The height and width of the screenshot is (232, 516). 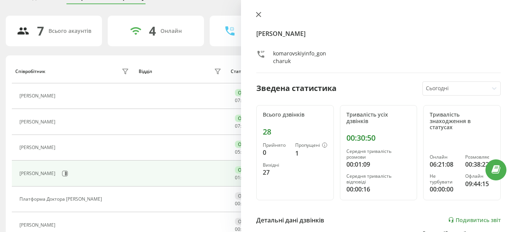 I want to click on div: Співробітник, so click(x=30, y=71).